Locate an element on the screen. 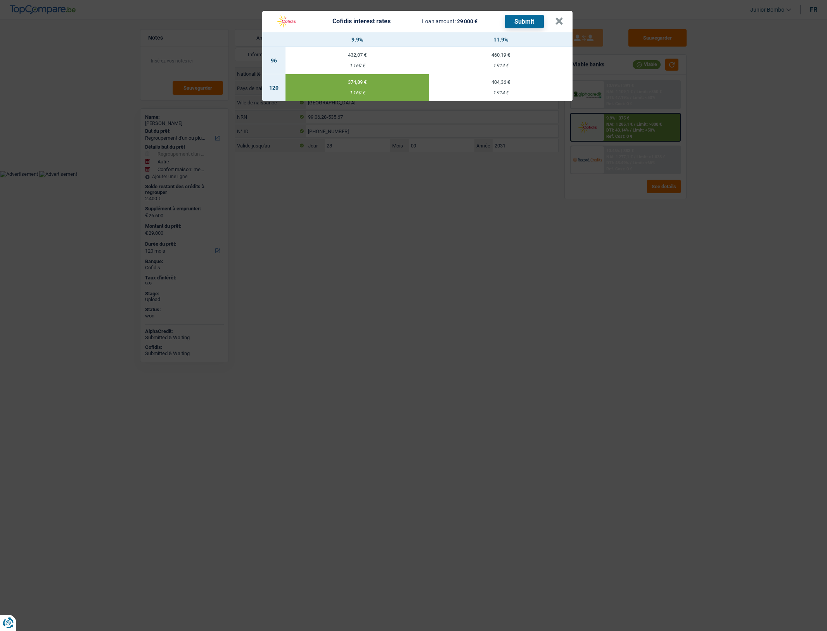 The height and width of the screenshot is (631, 827). img: Cofidis is located at coordinates (286, 21).